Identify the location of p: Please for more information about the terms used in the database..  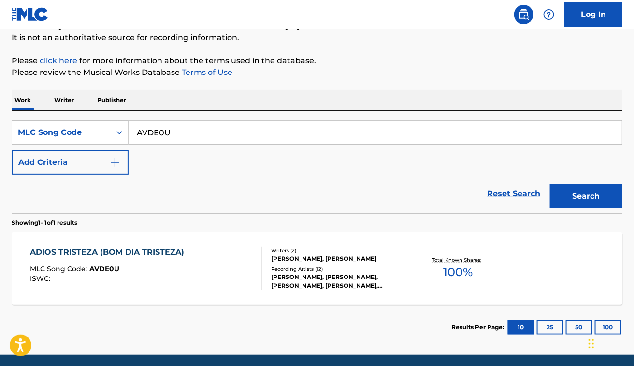
(317, 61).